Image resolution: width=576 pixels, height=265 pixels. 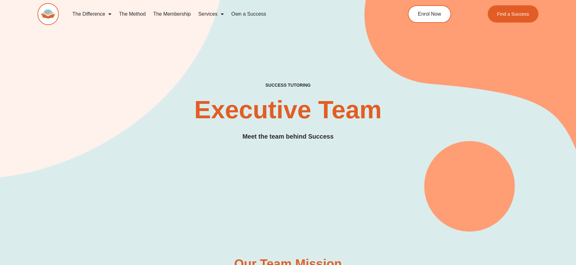 What do you see at coordinates (172, 14) in the screenshot?
I see `a: The Membership` at bounding box center [172, 14].